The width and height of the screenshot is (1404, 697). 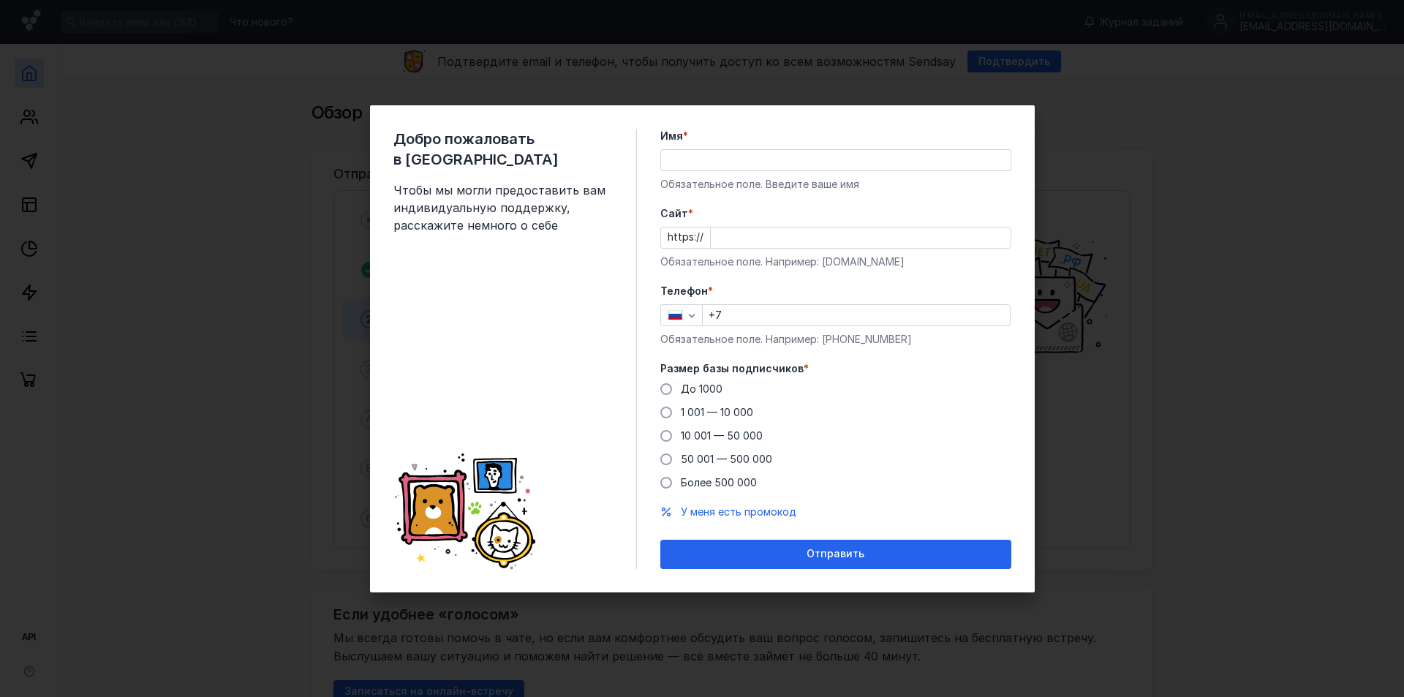 What do you see at coordinates (722, 435) in the screenshot?
I see `span: 10 001 — 50 000` at bounding box center [722, 435].